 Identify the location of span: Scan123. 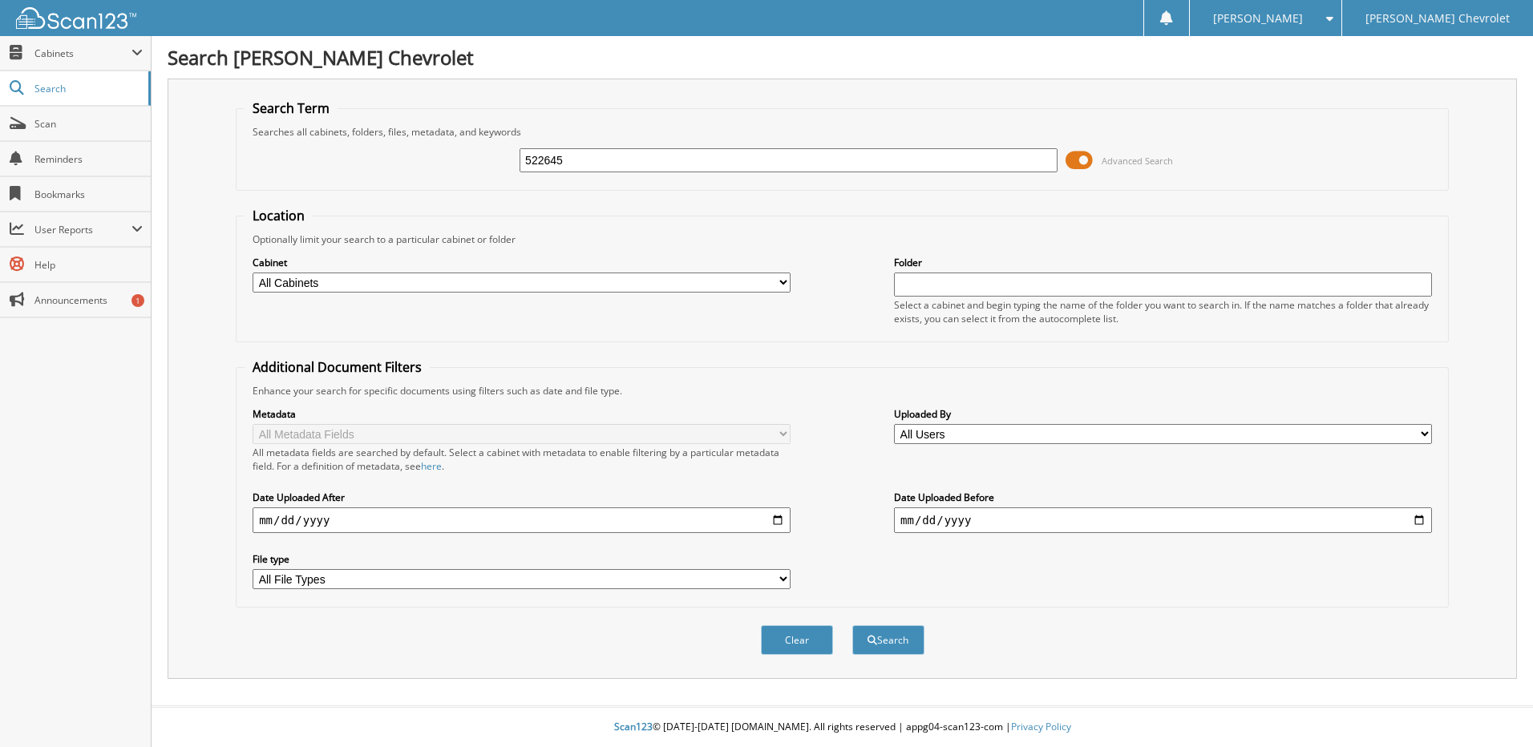
(633, 726).